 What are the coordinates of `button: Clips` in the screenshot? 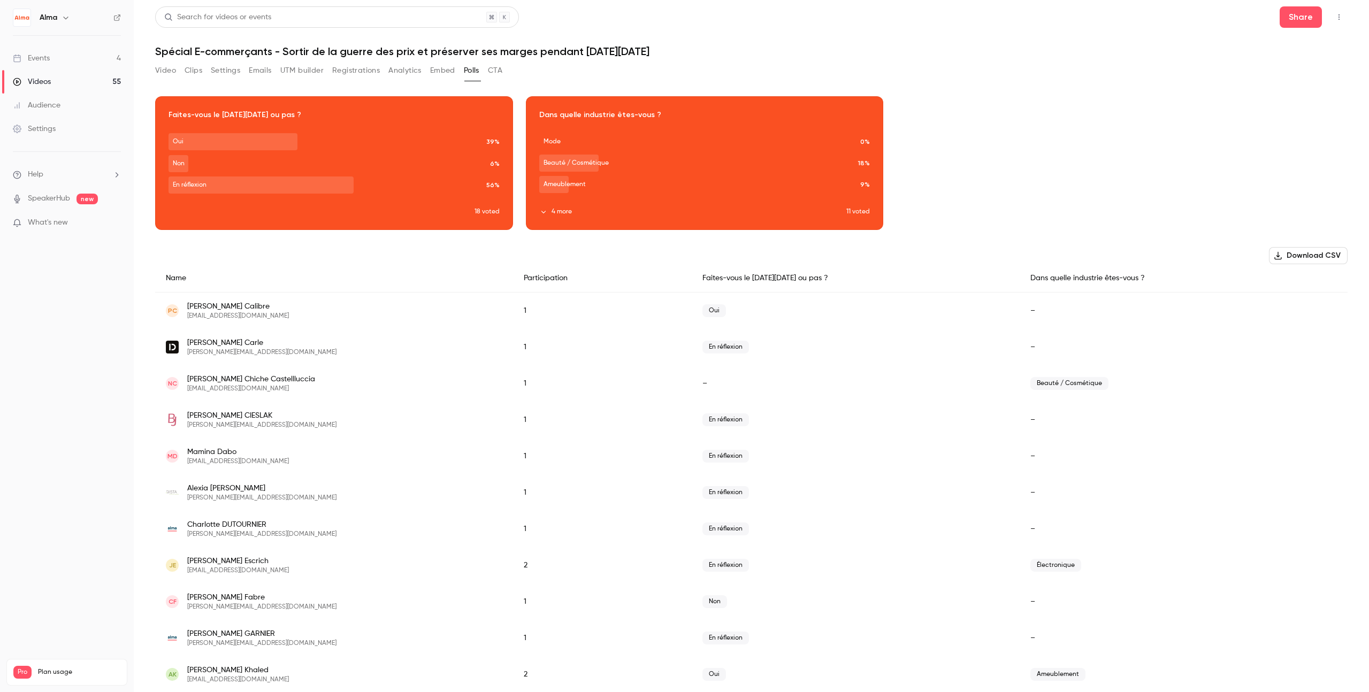 It's located at (193, 71).